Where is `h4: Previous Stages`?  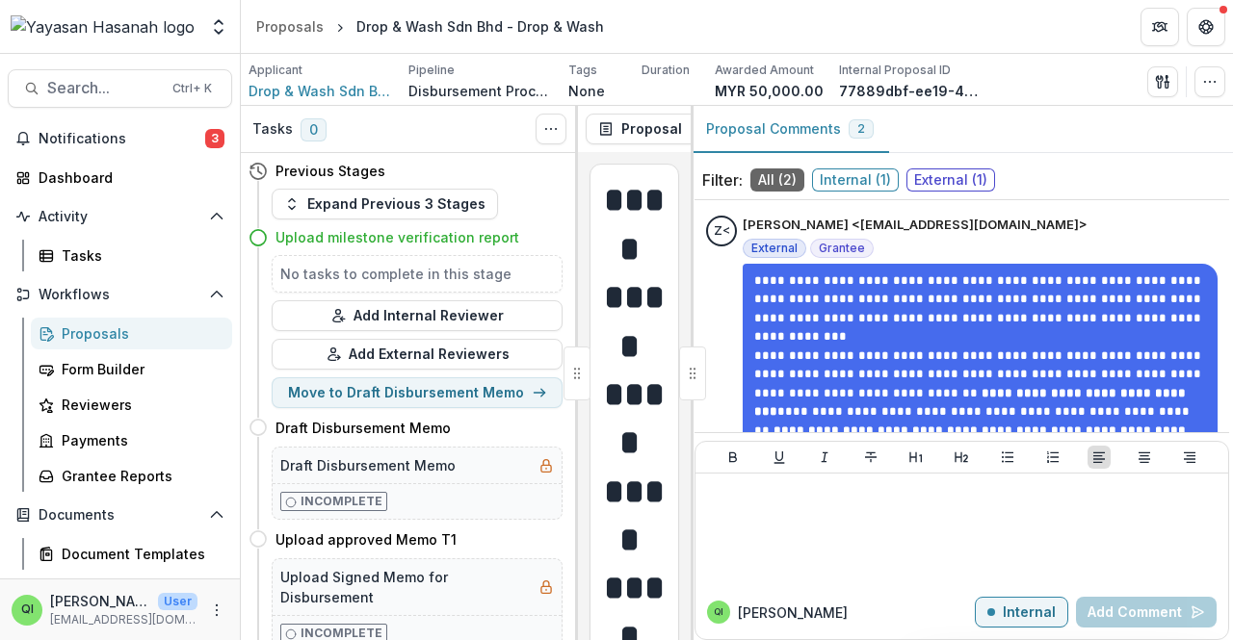 h4: Previous Stages is located at coordinates (330, 170).